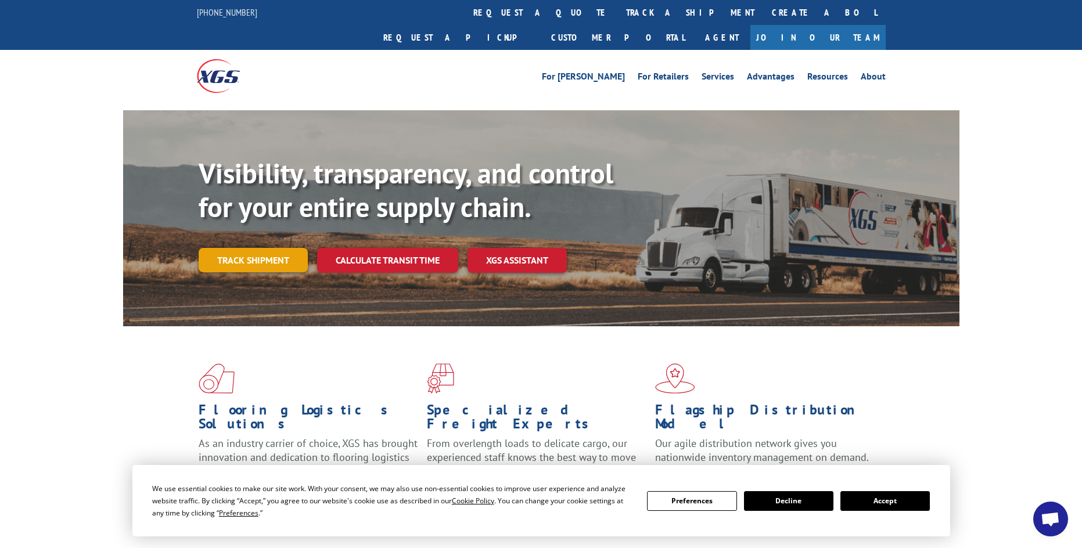  What do you see at coordinates (537, 420) in the screenshot?
I see `h1: Specialized Freight Experts` at bounding box center [537, 420].